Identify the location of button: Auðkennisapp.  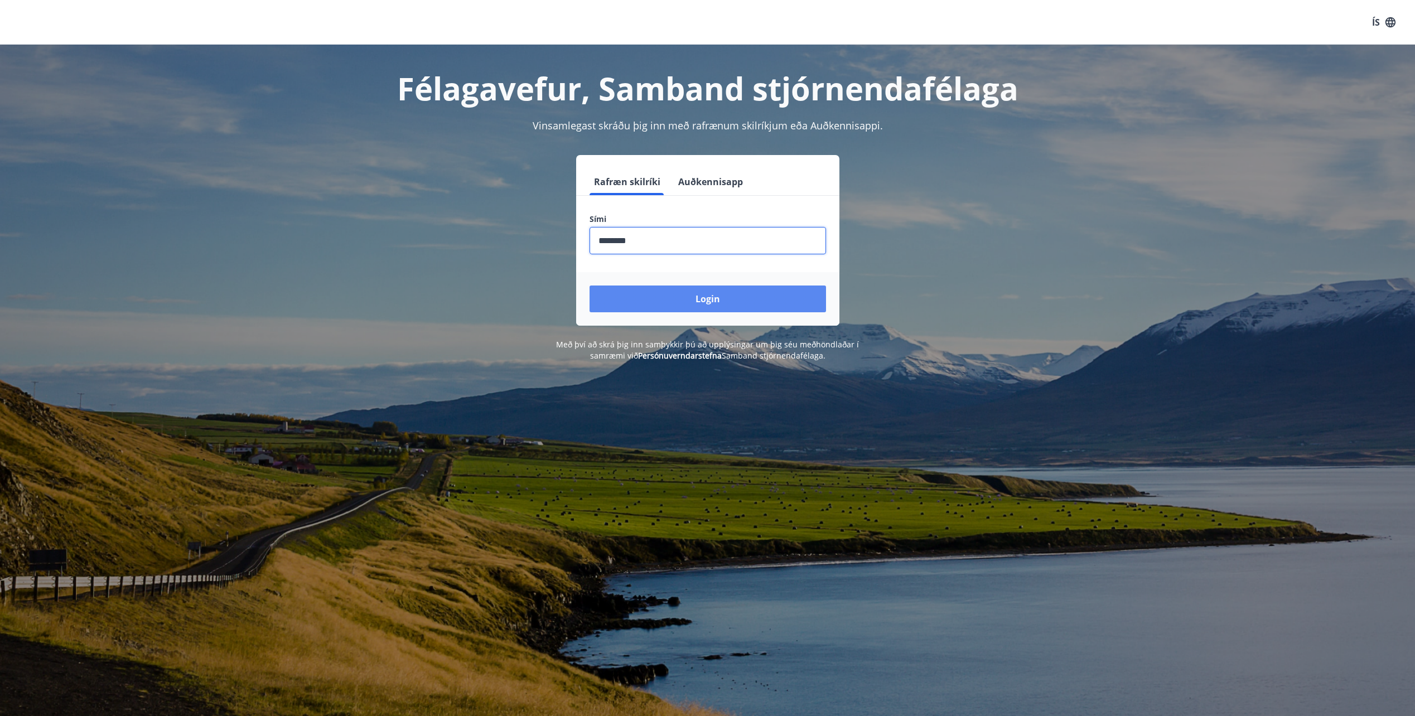
(710, 182).